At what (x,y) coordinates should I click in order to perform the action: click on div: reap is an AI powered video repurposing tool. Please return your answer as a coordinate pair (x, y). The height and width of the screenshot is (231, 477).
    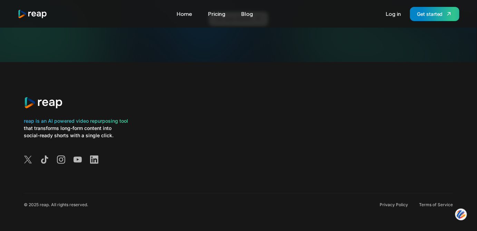
    Looking at the image, I should click on (76, 121).